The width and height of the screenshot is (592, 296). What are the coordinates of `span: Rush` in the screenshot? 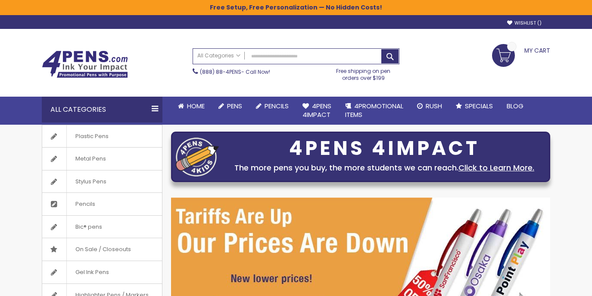 It's located at (434, 106).